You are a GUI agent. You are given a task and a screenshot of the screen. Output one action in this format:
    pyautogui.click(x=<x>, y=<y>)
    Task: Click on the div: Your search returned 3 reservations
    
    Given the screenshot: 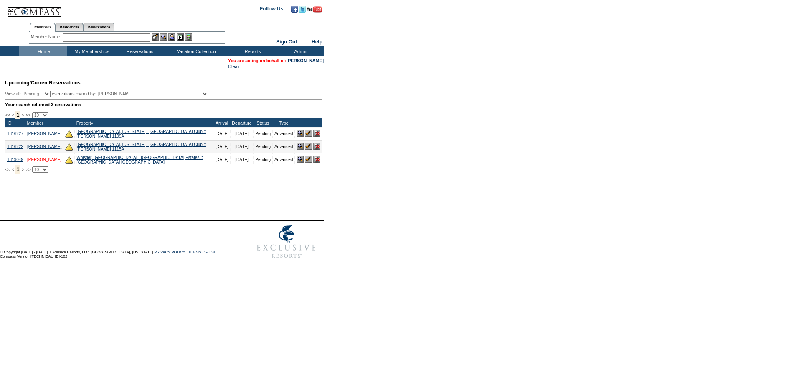 What is the action you would take?
    pyautogui.click(x=164, y=104)
    